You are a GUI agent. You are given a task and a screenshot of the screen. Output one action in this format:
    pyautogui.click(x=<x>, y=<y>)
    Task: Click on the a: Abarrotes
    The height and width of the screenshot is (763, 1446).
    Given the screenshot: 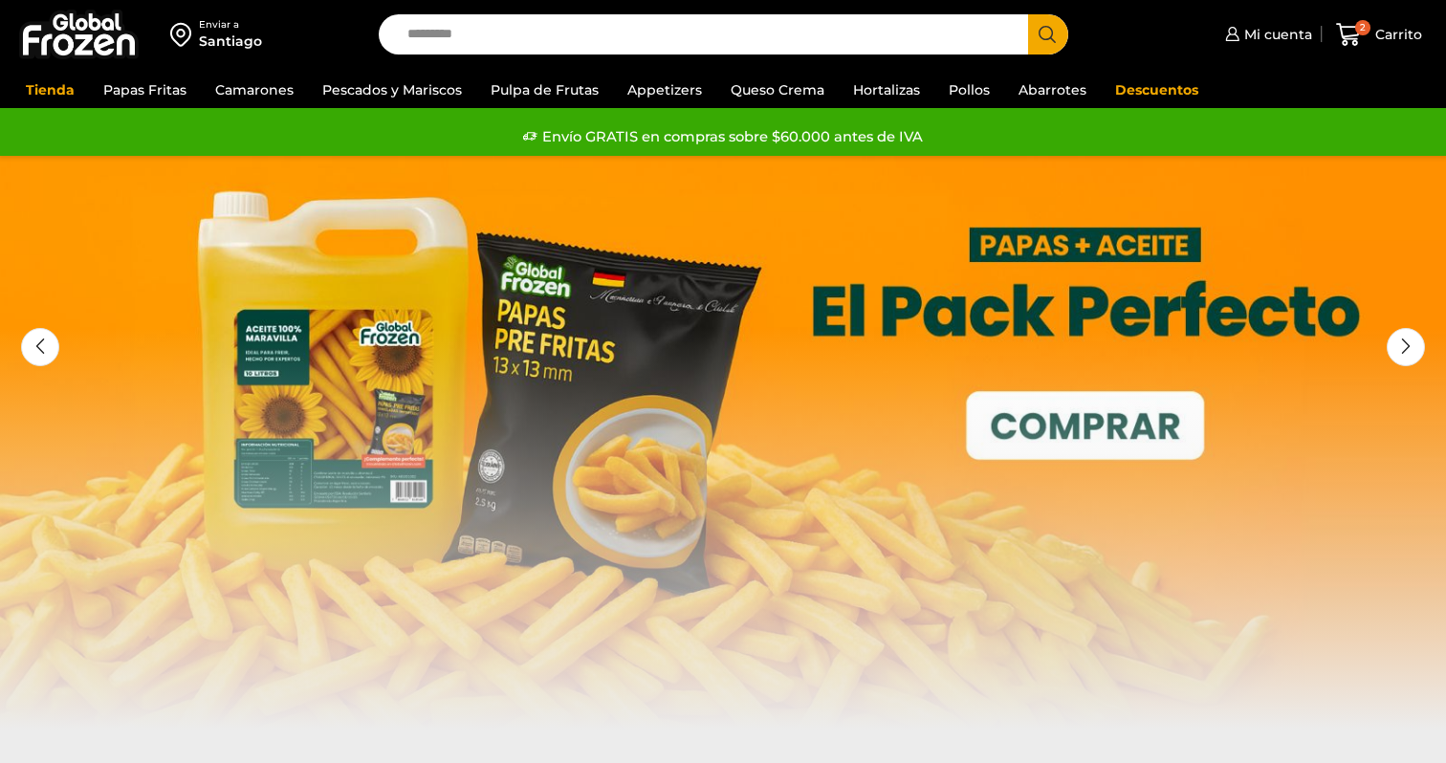 What is the action you would take?
    pyautogui.click(x=1052, y=90)
    